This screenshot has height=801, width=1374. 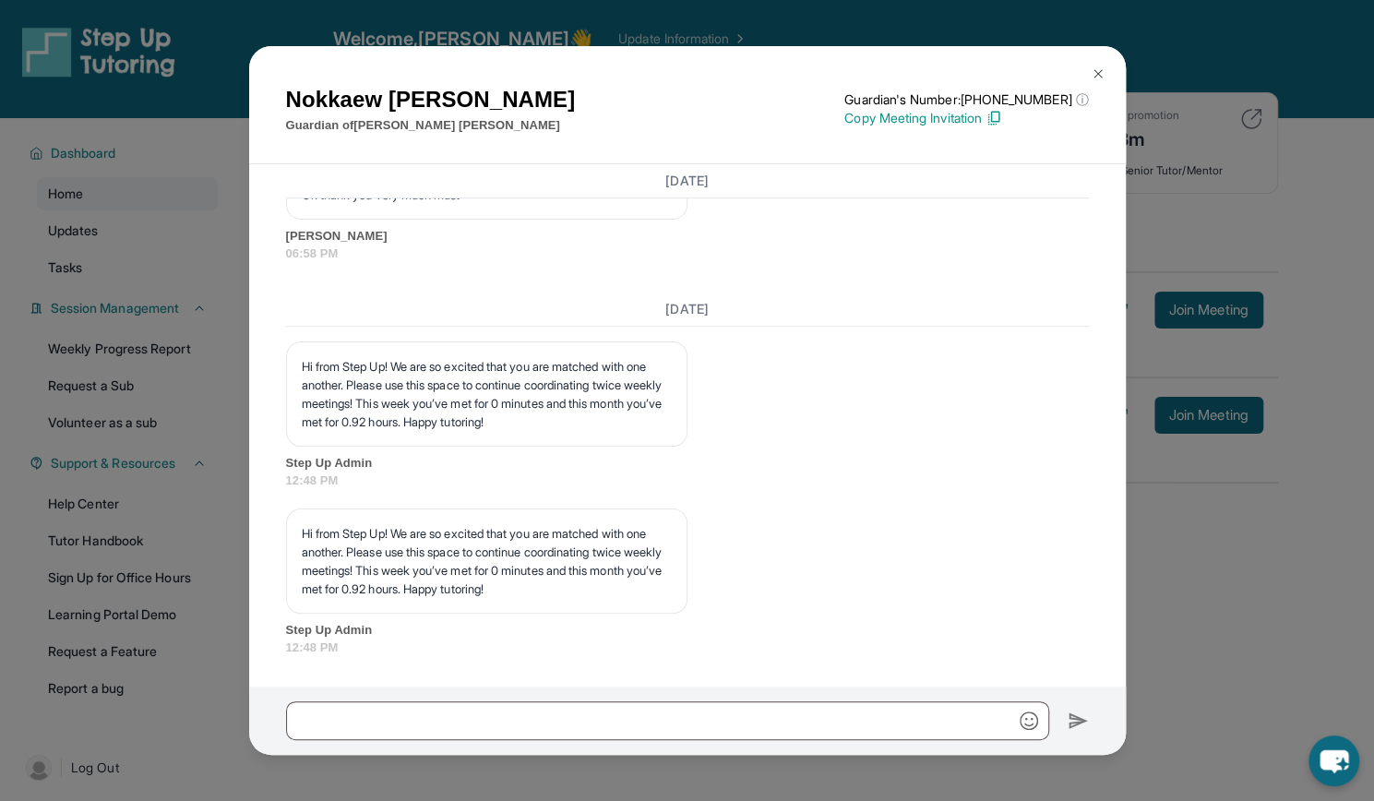 What do you see at coordinates (687, 254) in the screenshot?
I see `span: 06:58 PM` at bounding box center [687, 254].